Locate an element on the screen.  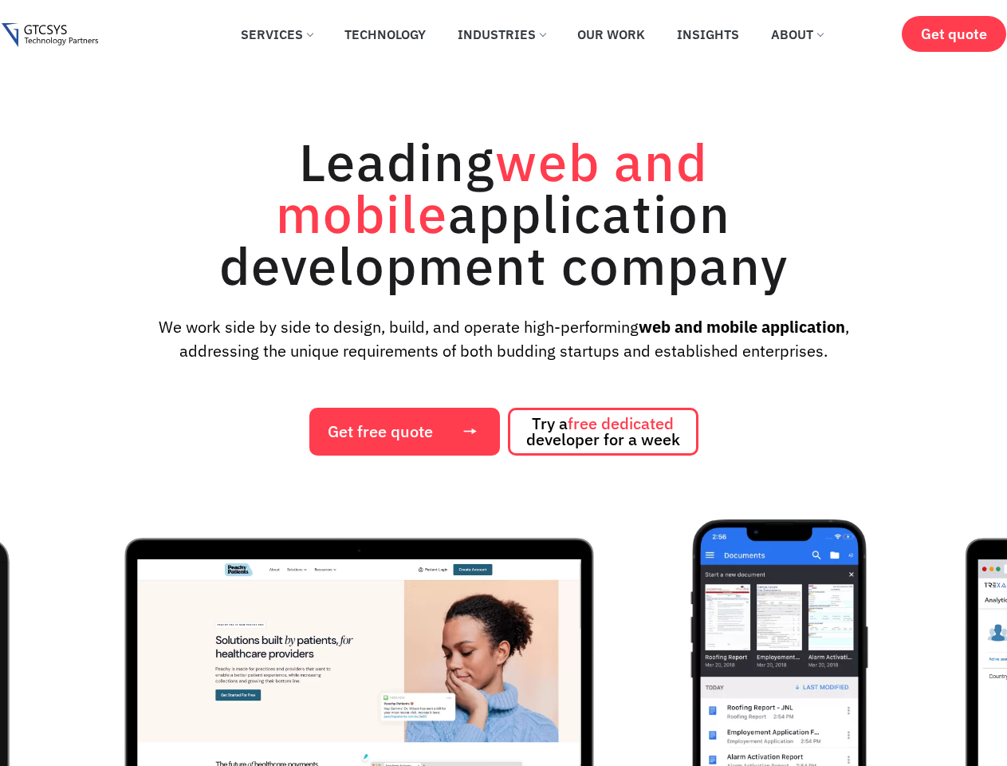
img: Gtcsys logo is located at coordinates (49, 35).